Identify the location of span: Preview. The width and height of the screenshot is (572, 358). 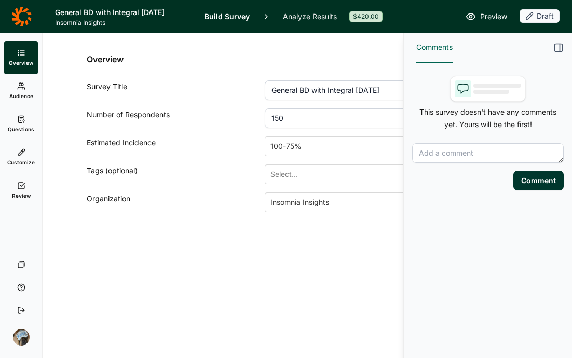
(494, 17).